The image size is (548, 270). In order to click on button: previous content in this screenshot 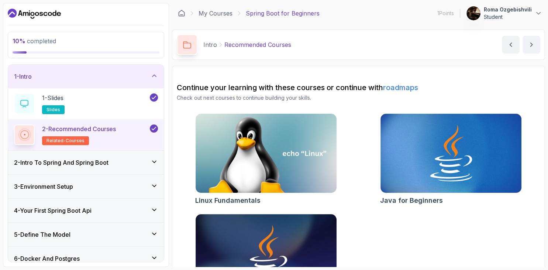, I will do `click(511, 45)`.